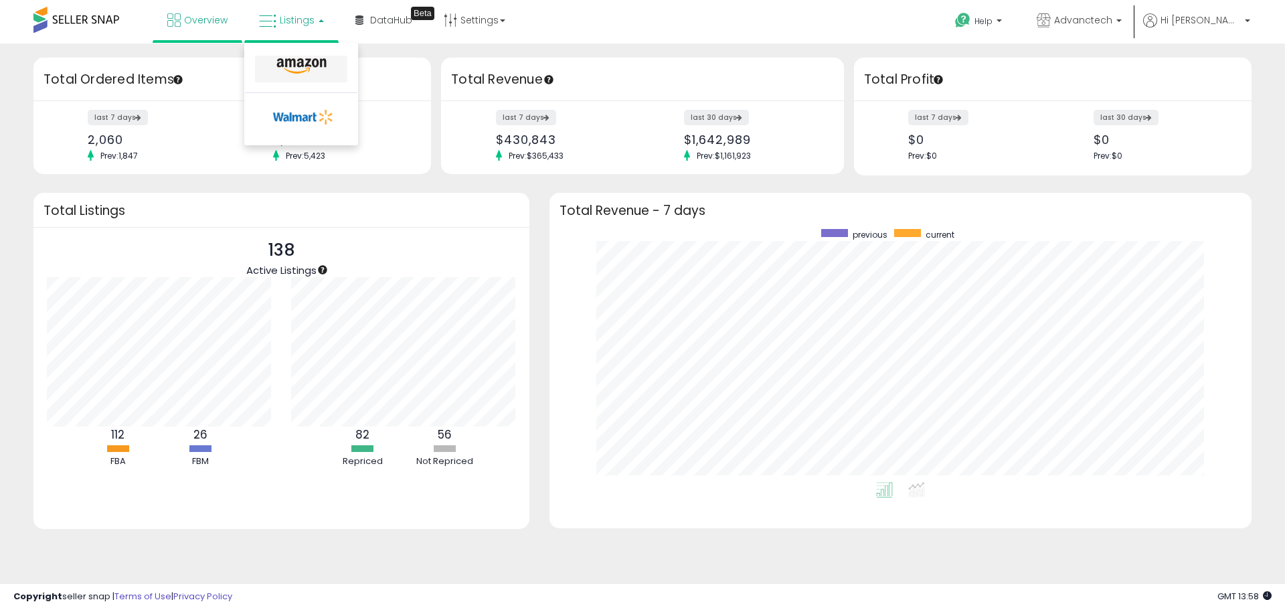 The height and width of the screenshot is (610, 1285). I want to click on p: 138, so click(281, 250).